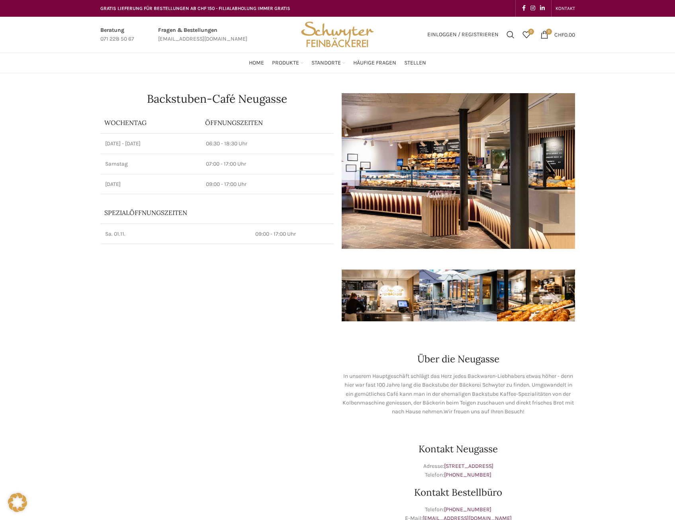  I want to click on img: schwyter-61, so click(458, 296).